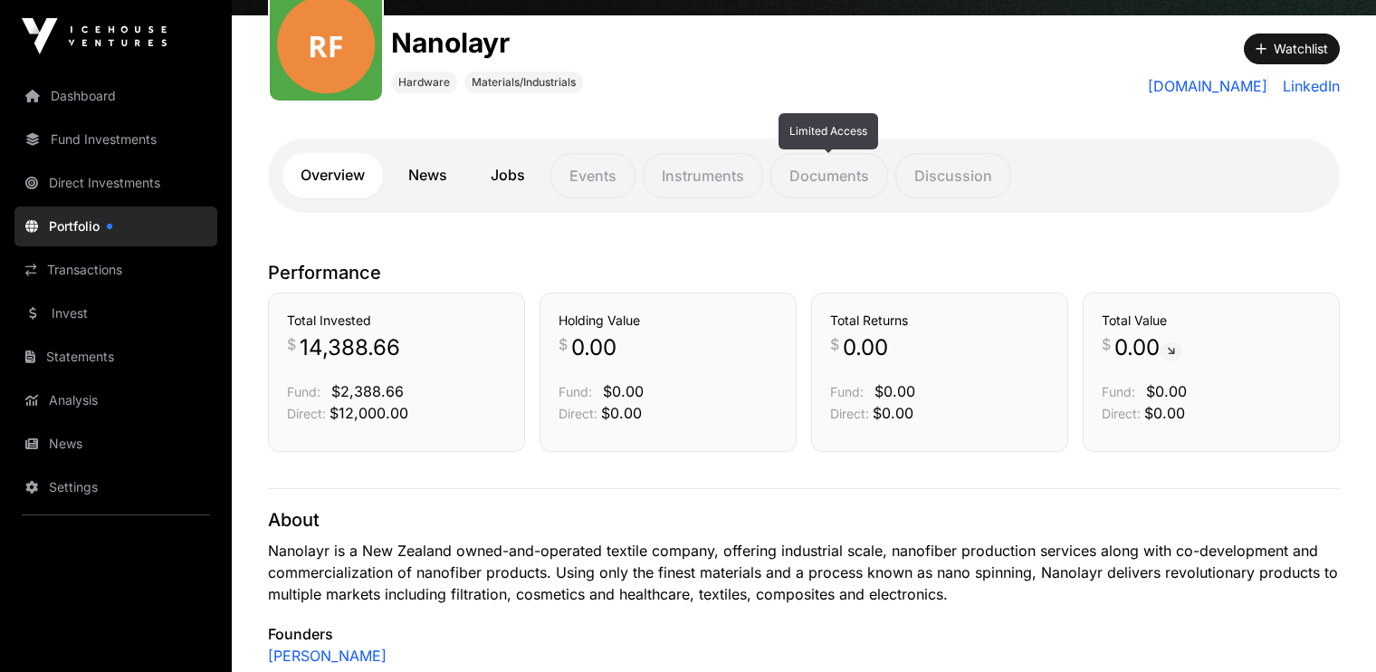  Describe the element at coordinates (116, 400) in the screenshot. I see `a: Analysis` at that location.